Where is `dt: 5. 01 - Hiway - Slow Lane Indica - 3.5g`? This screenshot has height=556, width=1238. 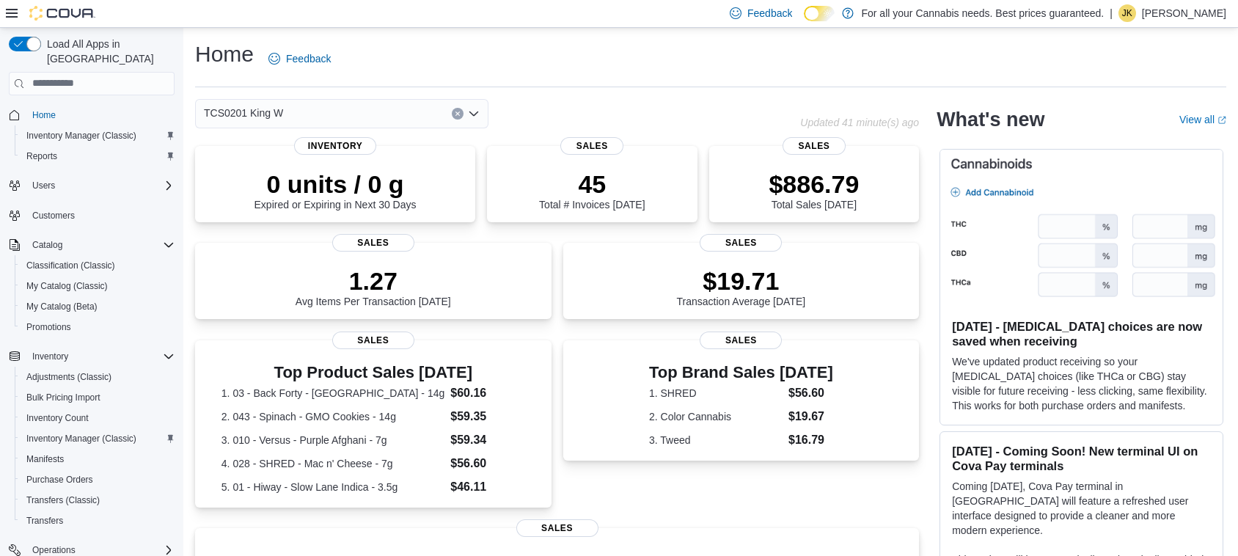 dt: 5. 01 - Hiway - Slow Lane Indica - 3.5g is located at coordinates (333, 487).